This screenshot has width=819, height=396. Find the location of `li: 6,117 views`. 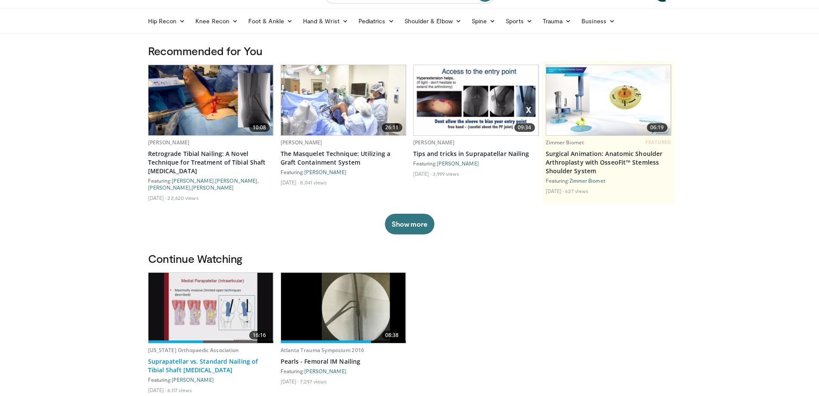

li: 6,117 views is located at coordinates (180, 390).